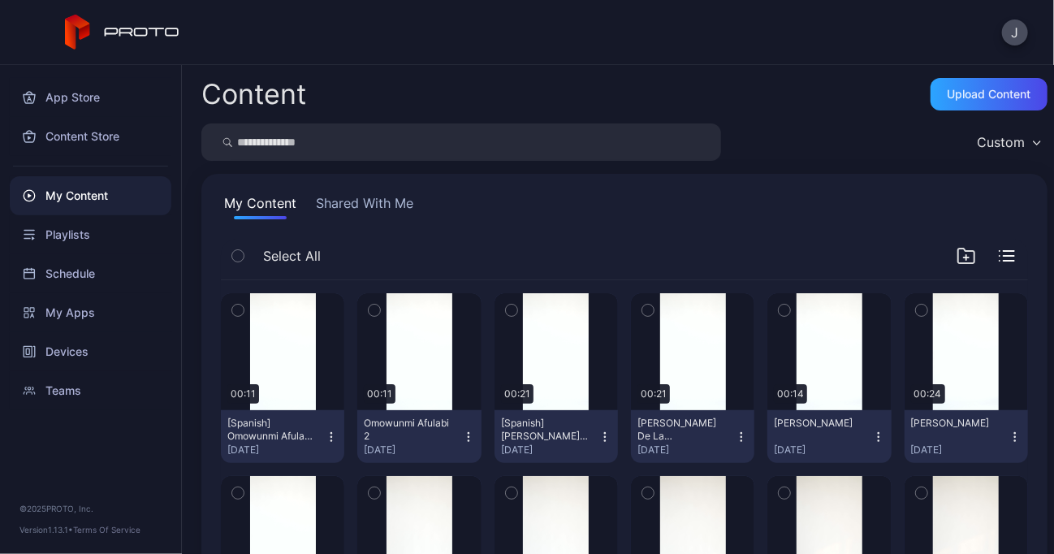 This screenshot has width=1054, height=554. Describe the element at coordinates (1007, 142) in the screenshot. I see `button: Custom` at that location.